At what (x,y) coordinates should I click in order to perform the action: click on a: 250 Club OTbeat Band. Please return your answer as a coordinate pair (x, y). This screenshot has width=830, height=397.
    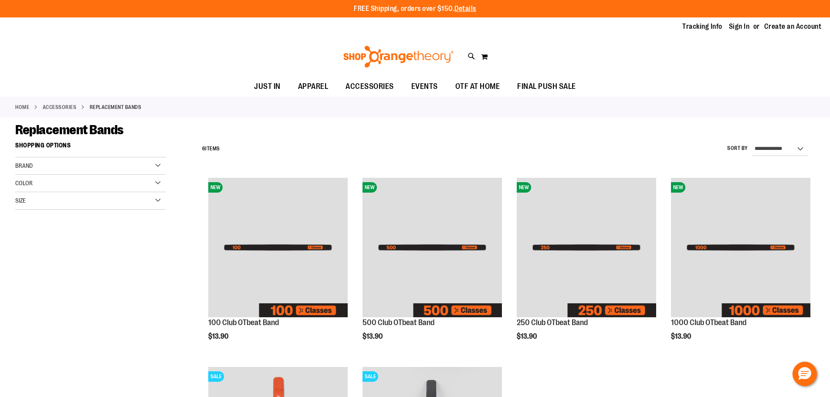
    Looking at the image, I should click on (552, 322).